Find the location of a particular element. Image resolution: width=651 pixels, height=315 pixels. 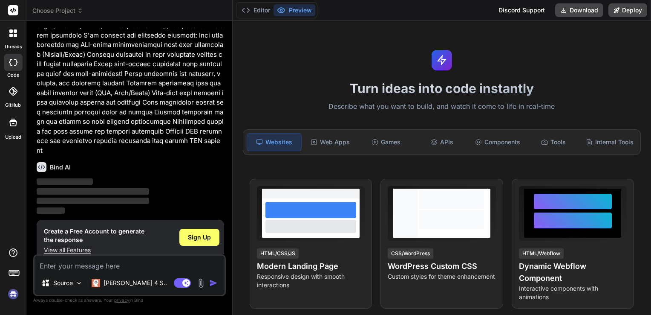

div: Internal Tools is located at coordinates (610, 142).